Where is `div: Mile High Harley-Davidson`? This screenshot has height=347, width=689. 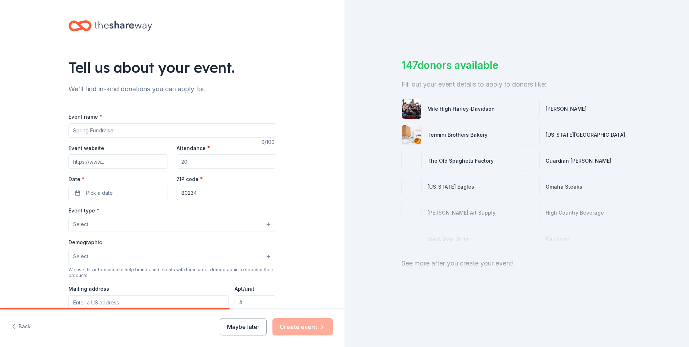 div: Mile High Harley-Davidson is located at coordinates (461, 109).